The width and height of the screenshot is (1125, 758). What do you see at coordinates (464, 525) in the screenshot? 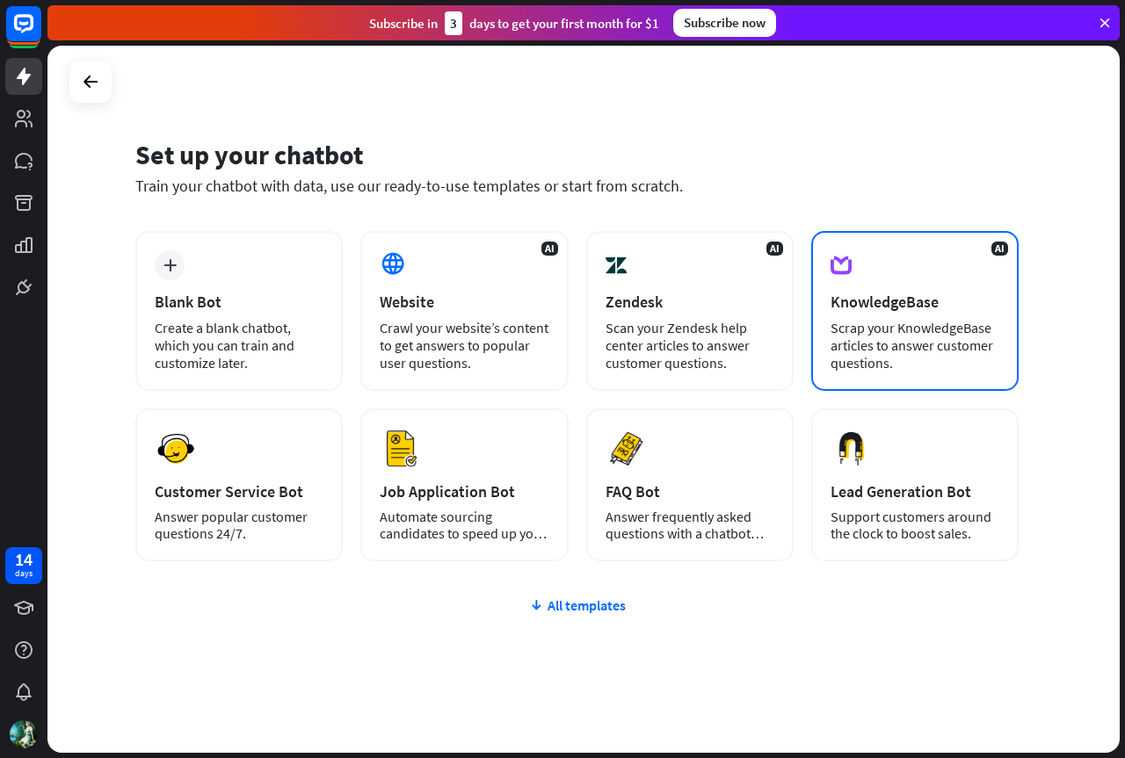
I see `div: Automate sourcing candidates to speed up your hiring process.` at bounding box center [464, 525].